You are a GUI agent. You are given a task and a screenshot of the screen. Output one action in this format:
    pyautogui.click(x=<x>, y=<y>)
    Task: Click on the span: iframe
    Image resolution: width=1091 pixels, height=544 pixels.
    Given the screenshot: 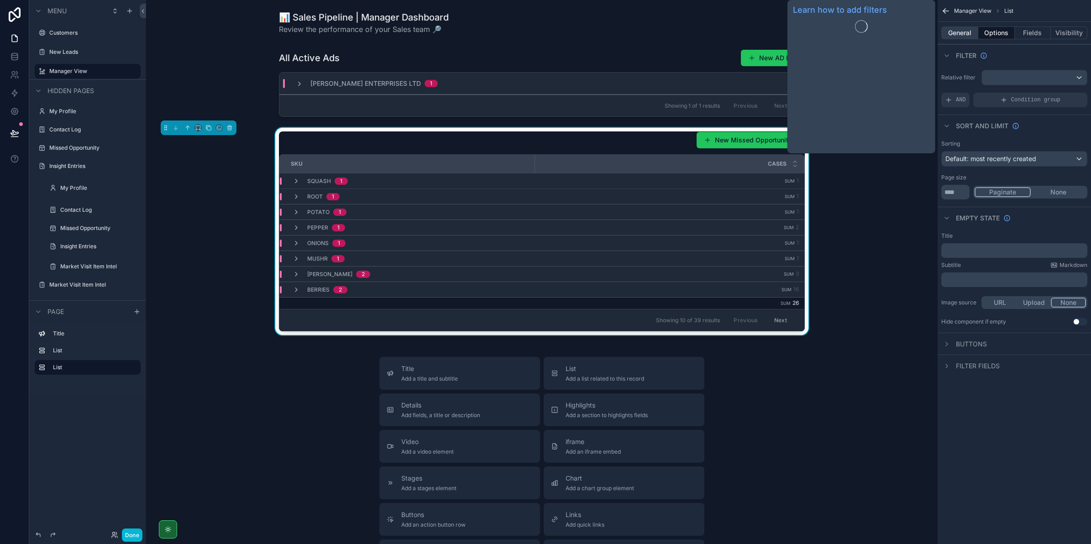 What is the action you would take?
    pyautogui.click(x=593, y=442)
    